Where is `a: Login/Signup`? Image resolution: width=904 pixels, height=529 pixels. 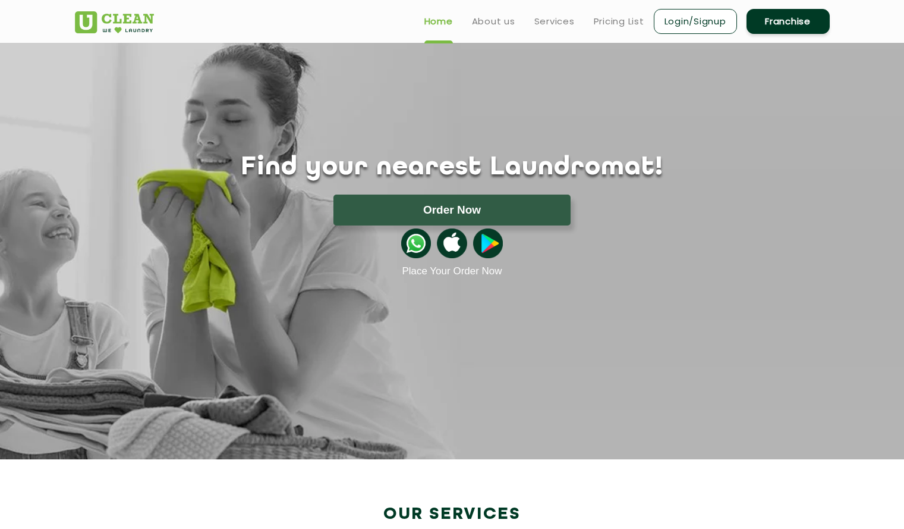
a: Login/Signup is located at coordinates (696, 21).